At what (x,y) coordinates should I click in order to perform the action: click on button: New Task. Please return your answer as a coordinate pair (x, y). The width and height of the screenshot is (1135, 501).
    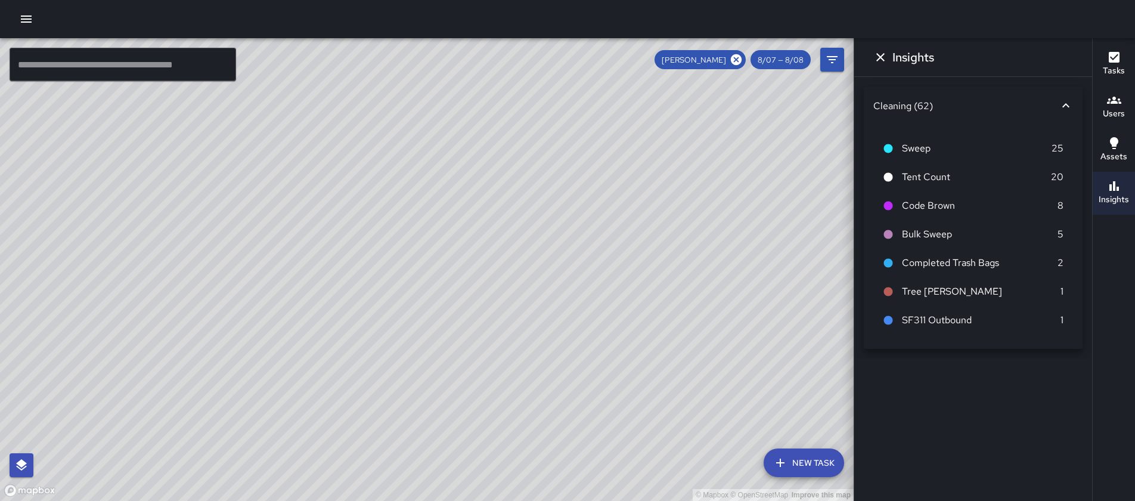
    Looking at the image, I should click on (803, 463).